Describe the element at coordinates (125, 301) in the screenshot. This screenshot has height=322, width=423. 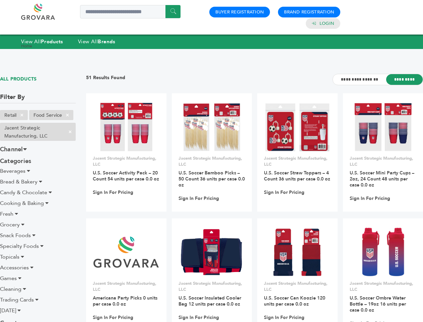
I see `a: Americana Party Picks 0 units per case 0.0 oz` at that location.